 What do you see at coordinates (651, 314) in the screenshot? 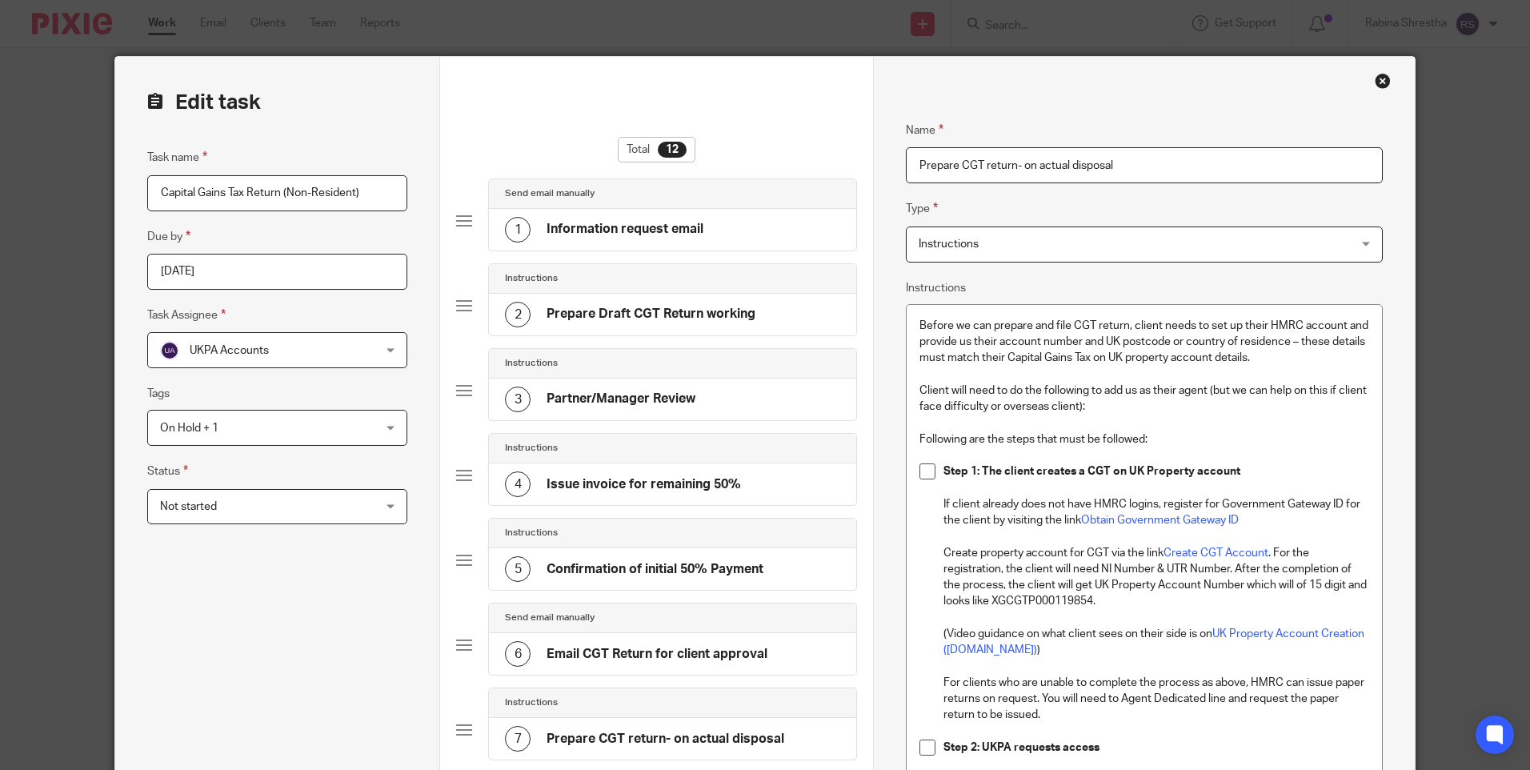
I see `h4: Prepare Draft CGT Return working` at bounding box center [651, 314].